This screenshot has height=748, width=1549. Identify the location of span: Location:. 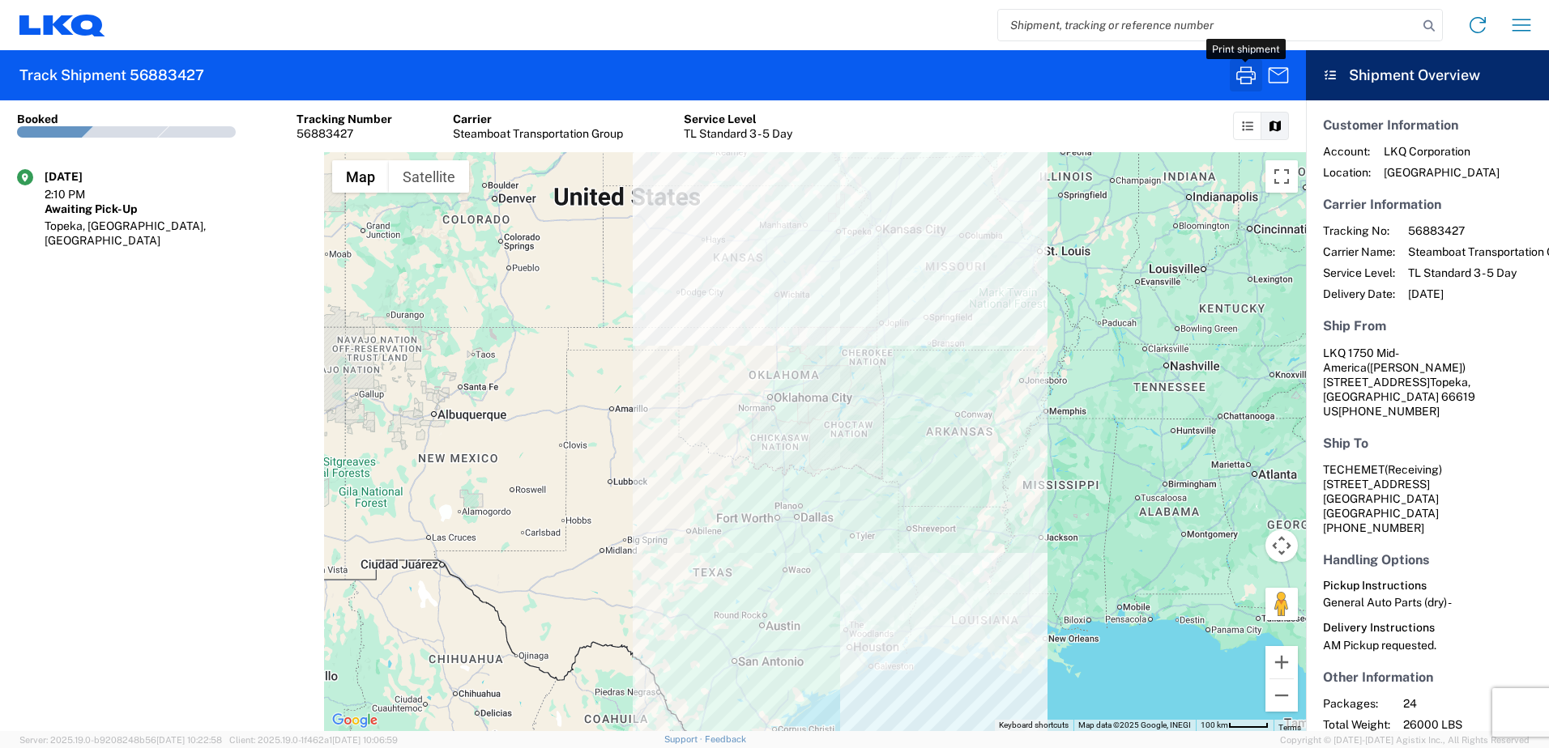
(1346, 173).